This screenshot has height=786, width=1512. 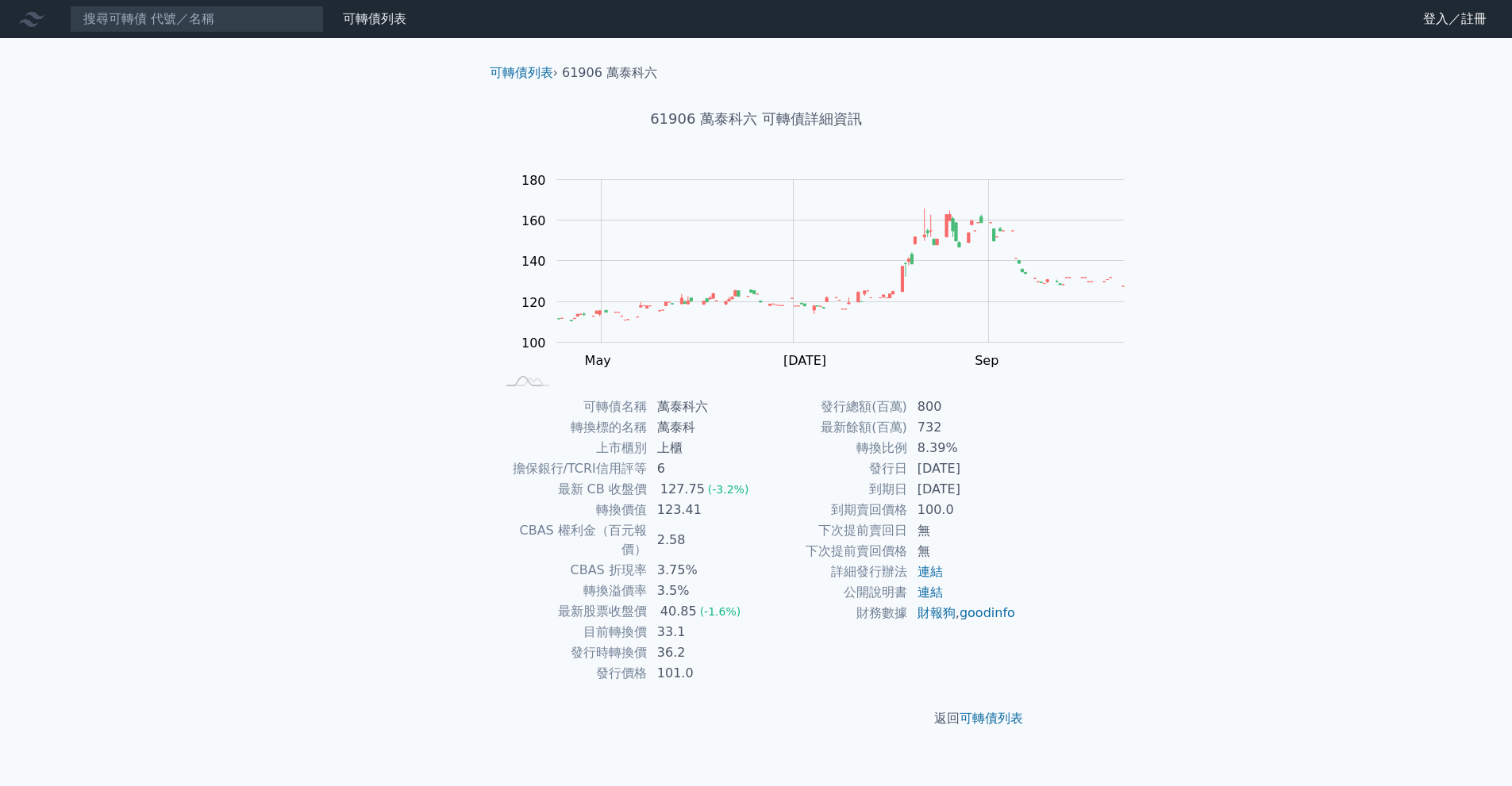 What do you see at coordinates (832, 428) in the screenshot?
I see `td: 最新餘額(百萬)` at bounding box center [832, 428].